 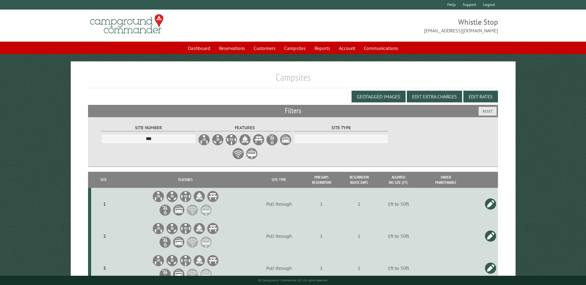 I want to click on label: Site Type, so click(x=341, y=128).